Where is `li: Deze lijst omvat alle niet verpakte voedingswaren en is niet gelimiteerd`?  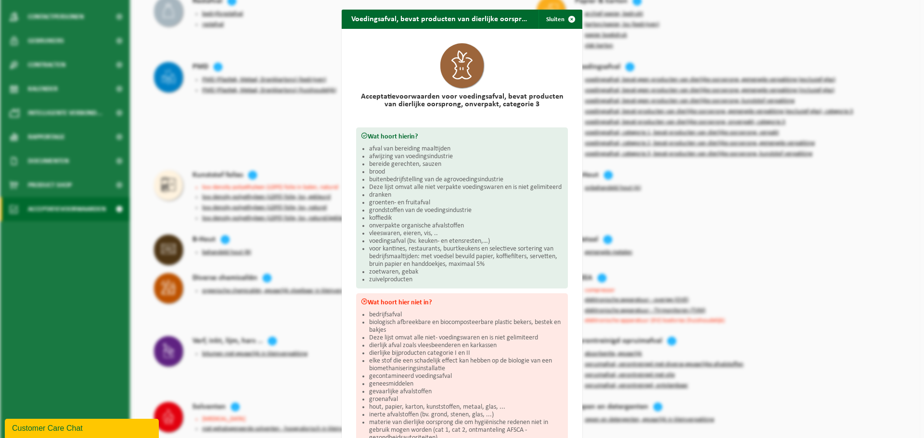 li: Deze lijst omvat alle niet verpakte voedingswaren en is niet gelimiteerd is located at coordinates (466, 188).